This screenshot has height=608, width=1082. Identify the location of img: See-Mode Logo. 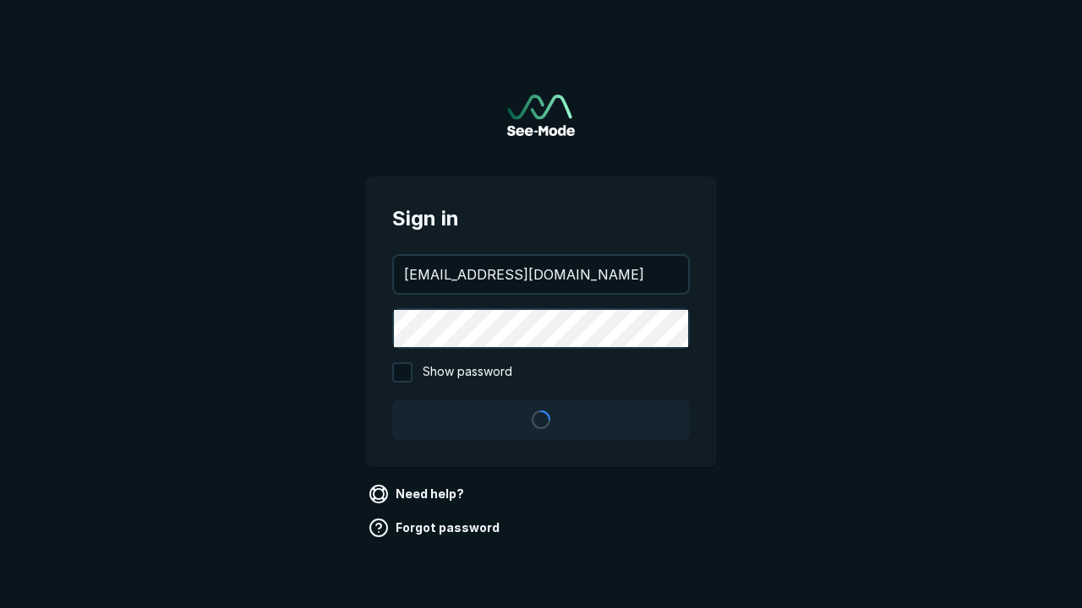
(541, 115).